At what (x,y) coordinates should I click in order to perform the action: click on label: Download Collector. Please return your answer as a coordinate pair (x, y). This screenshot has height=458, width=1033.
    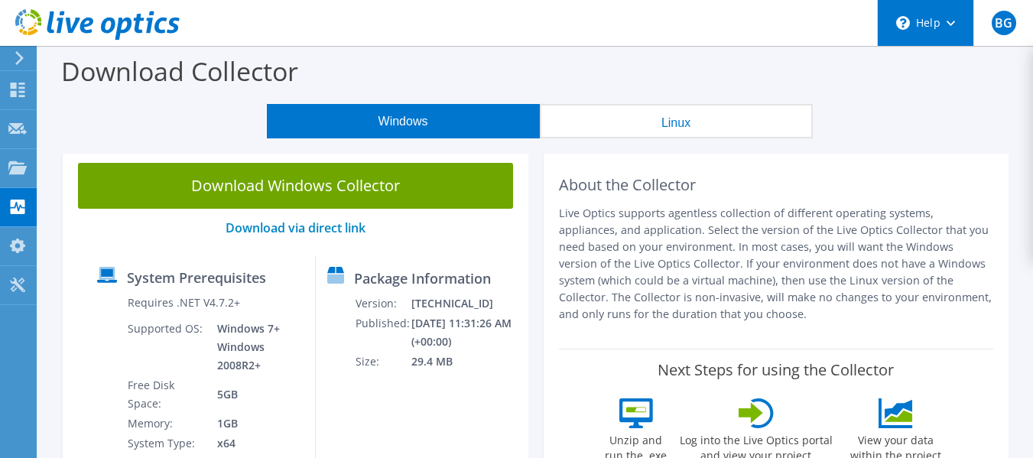
    Looking at the image, I should click on (180, 71).